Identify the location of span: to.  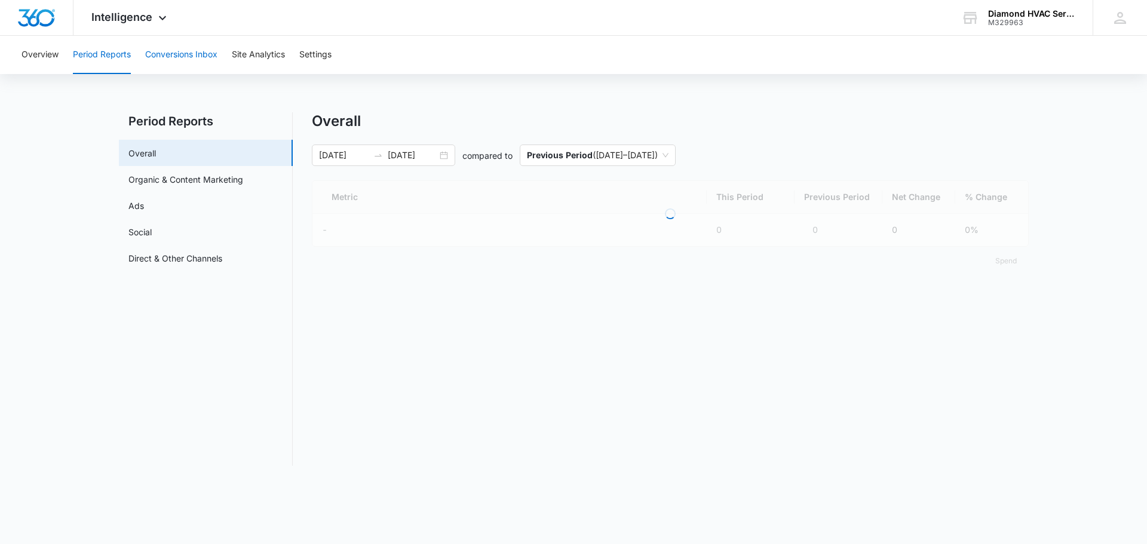
(378, 155).